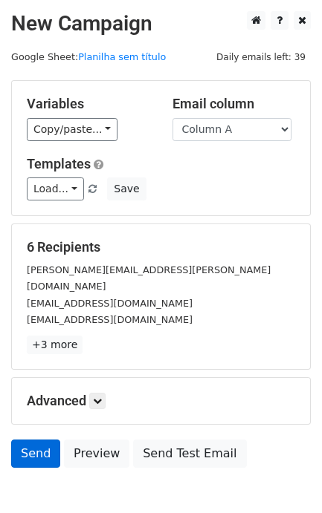 Image resolution: width=322 pixels, height=513 pixels. What do you see at coordinates (261, 56) in the screenshot?
I see `a: Daily emails left: 39` at bounding box center [261, 56].